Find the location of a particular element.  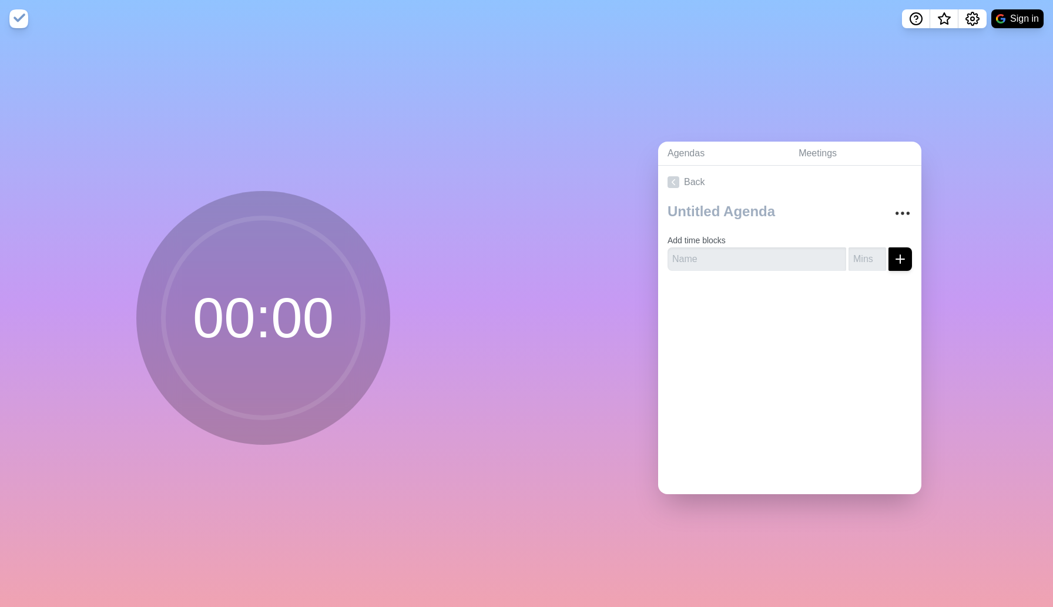

button: Help is located at coordinates (916, 19).